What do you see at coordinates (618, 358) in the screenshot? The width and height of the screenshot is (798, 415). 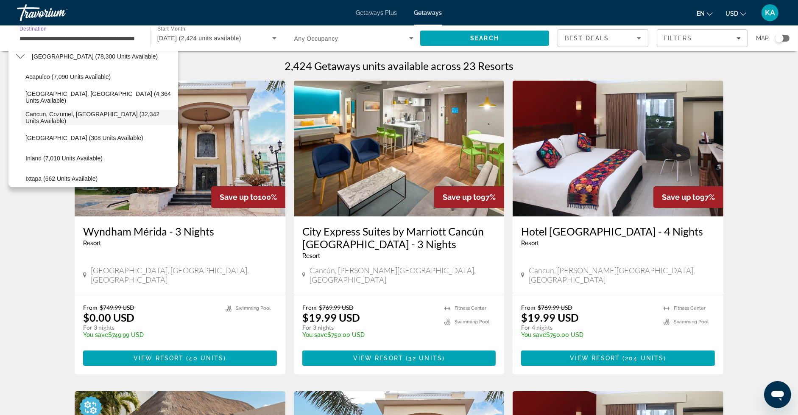 I see `a: View Resort(204 units)` at bounding box center [618, 358].